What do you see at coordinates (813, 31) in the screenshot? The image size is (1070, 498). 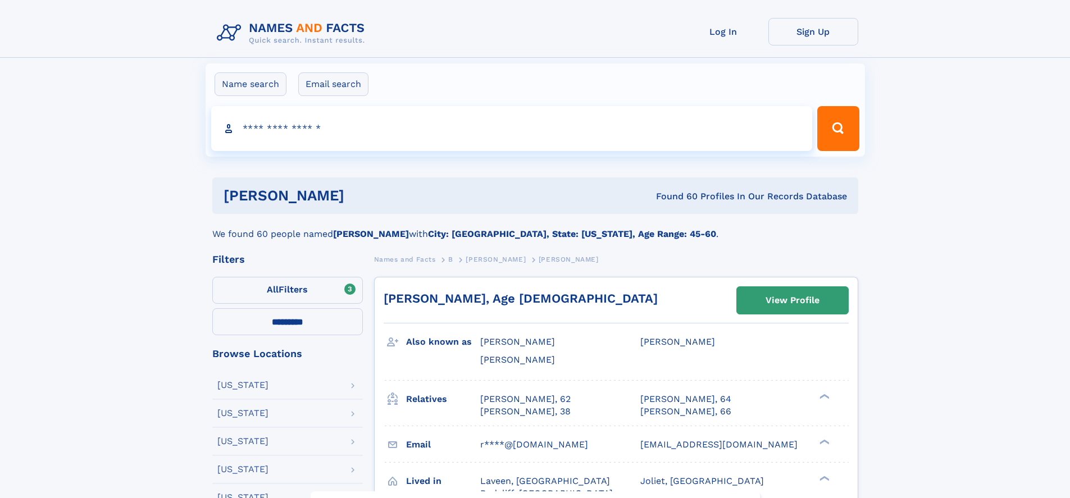 I see `a: Sign Up` at bounding box center [813, 31].